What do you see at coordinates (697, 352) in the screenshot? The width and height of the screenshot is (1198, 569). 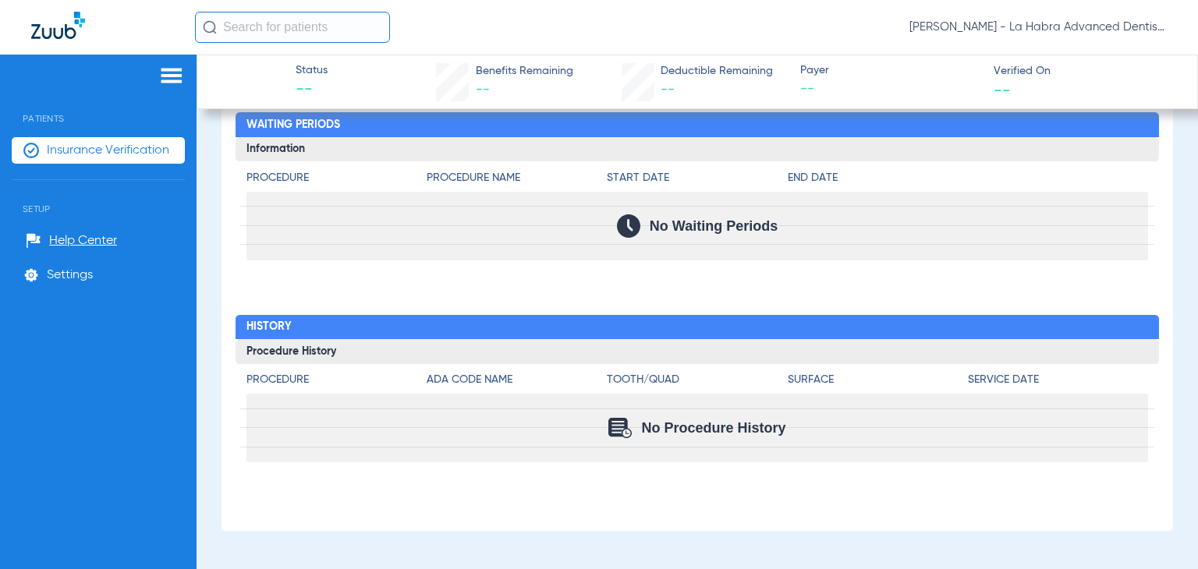 I see `h3: Procedure History` at bounding box center [697, 352].